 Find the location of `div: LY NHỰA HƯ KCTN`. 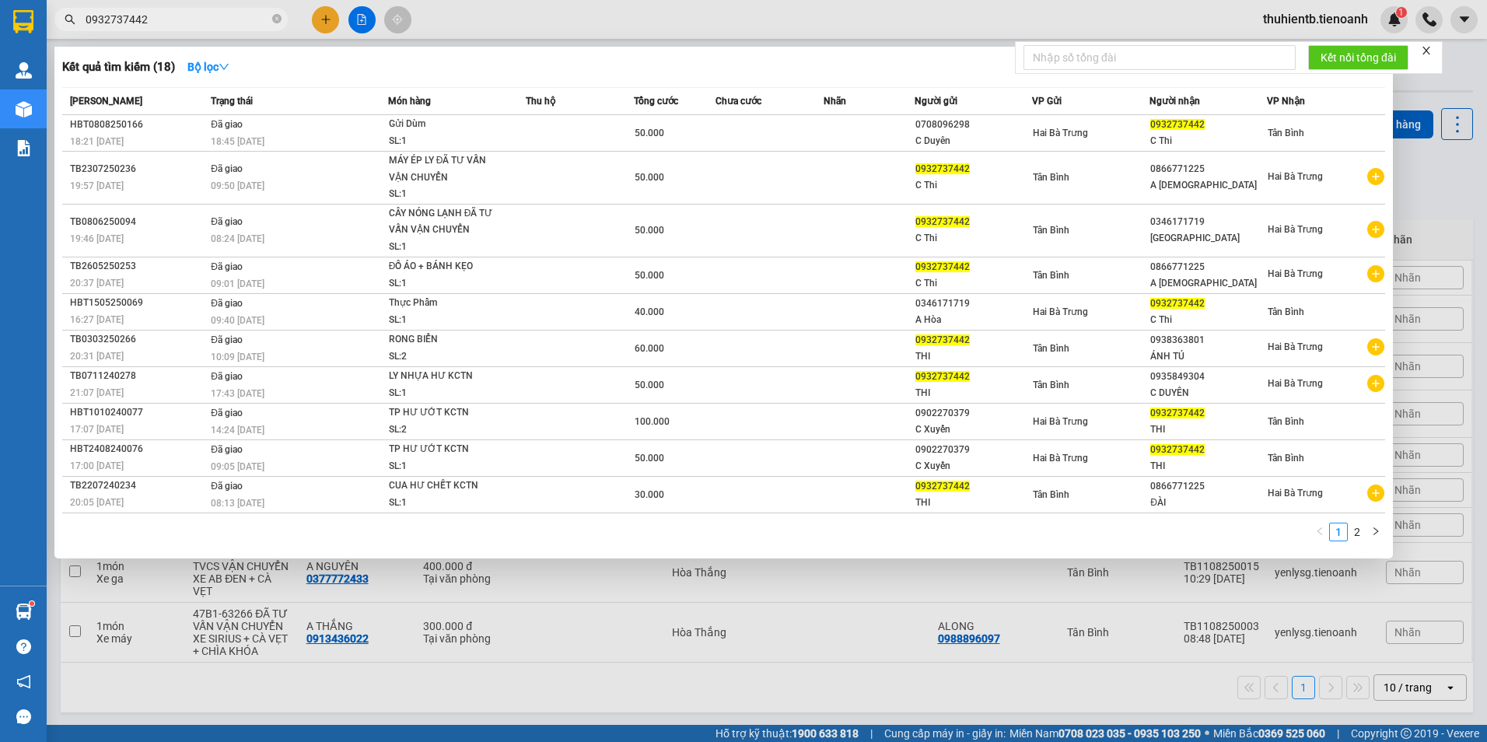

div: LY NHỰA HƯ KCTN is located at coordinates (447, 376).